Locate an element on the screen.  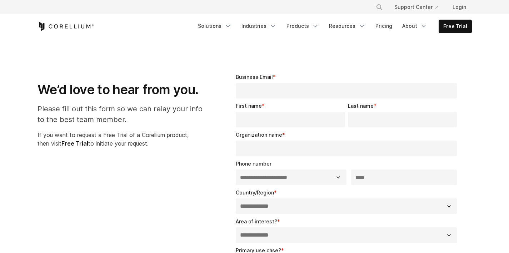
a: Corellium Home is located at coordinates (66, 26).